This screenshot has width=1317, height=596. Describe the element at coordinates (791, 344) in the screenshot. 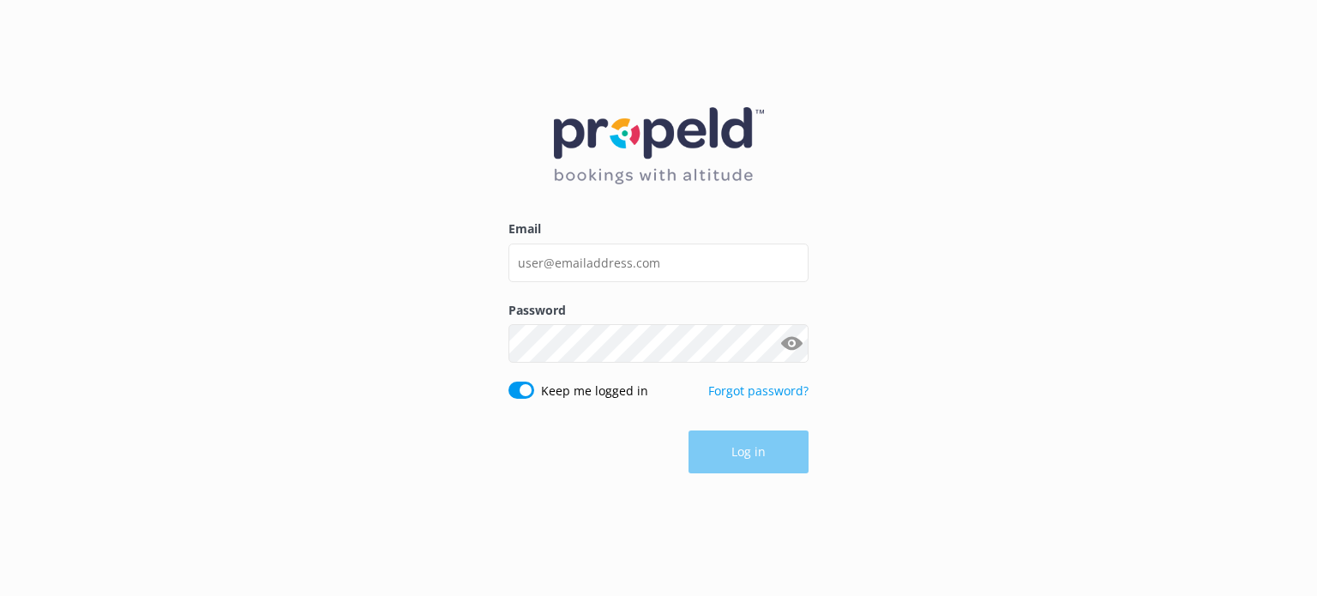

I see `button: Show password` at that location.